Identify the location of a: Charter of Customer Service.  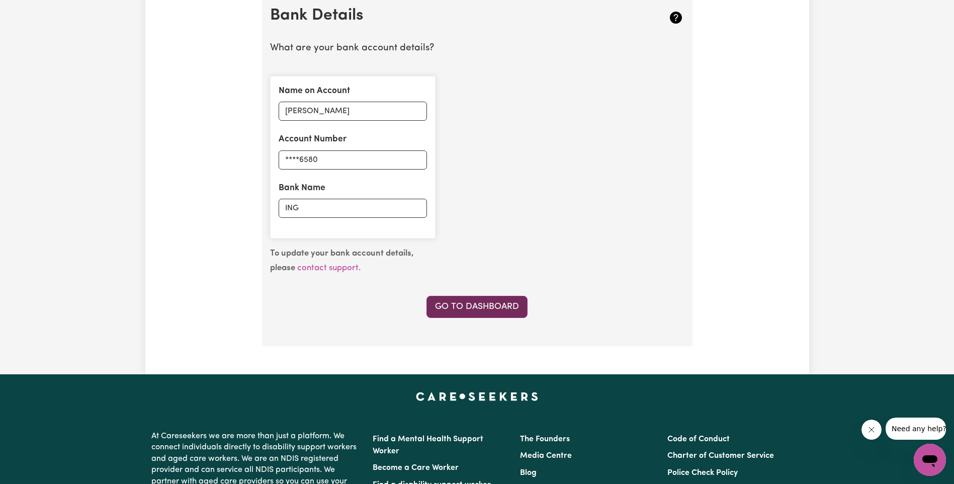
(720, 456).